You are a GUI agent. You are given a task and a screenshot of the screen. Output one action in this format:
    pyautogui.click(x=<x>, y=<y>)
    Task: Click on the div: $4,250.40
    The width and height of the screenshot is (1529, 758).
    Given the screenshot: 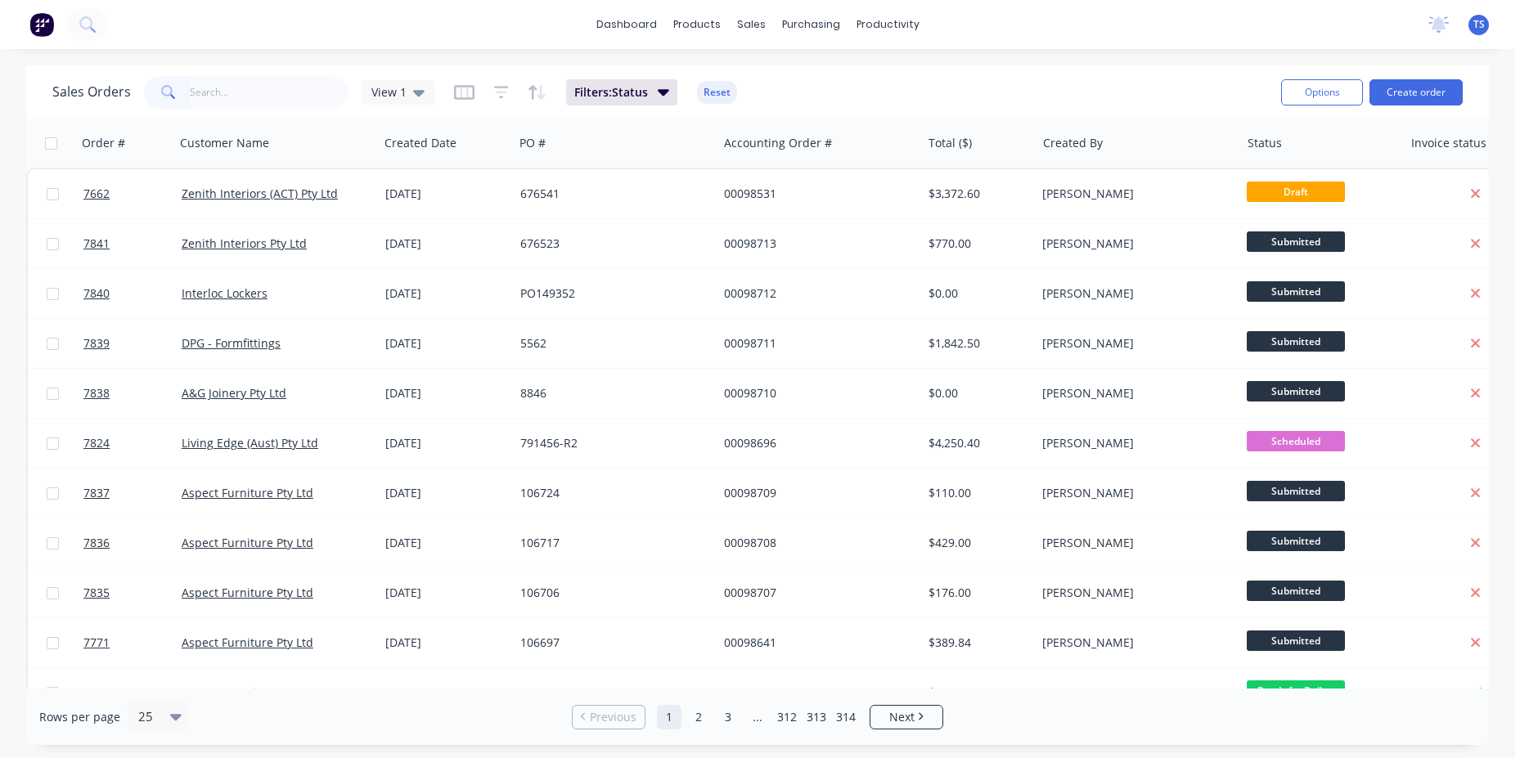 What is the action you would take?
    pyautogui.click(x=976, y=443)
    